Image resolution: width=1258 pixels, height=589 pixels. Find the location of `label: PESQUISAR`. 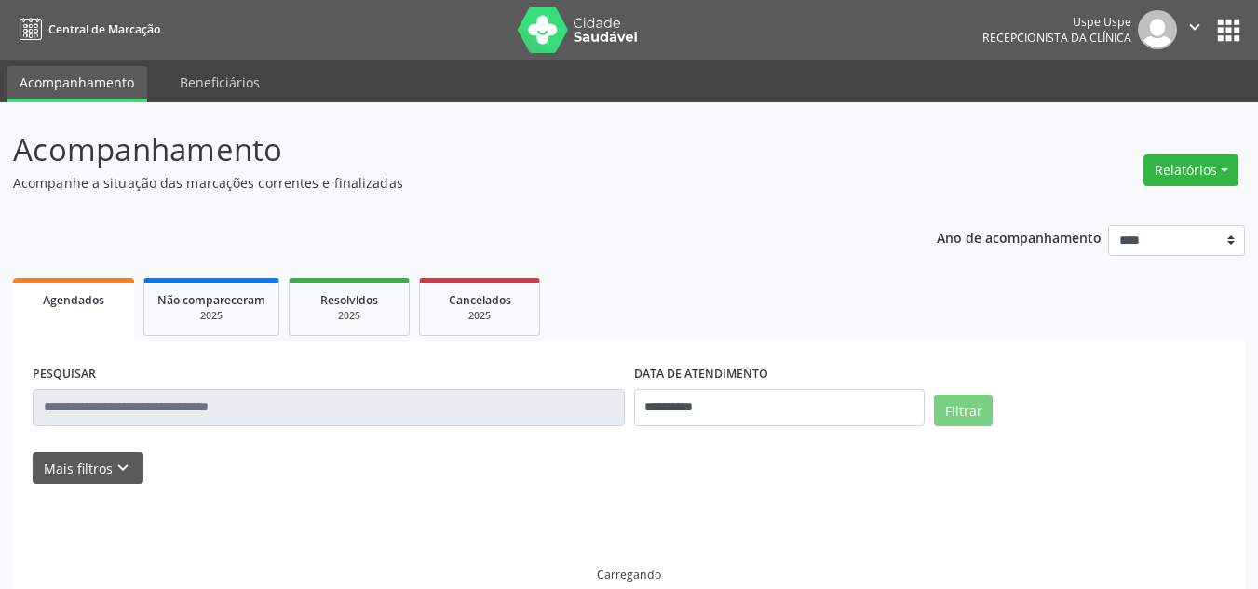

label: PESQUISAR is located at coordinates (64, 374).